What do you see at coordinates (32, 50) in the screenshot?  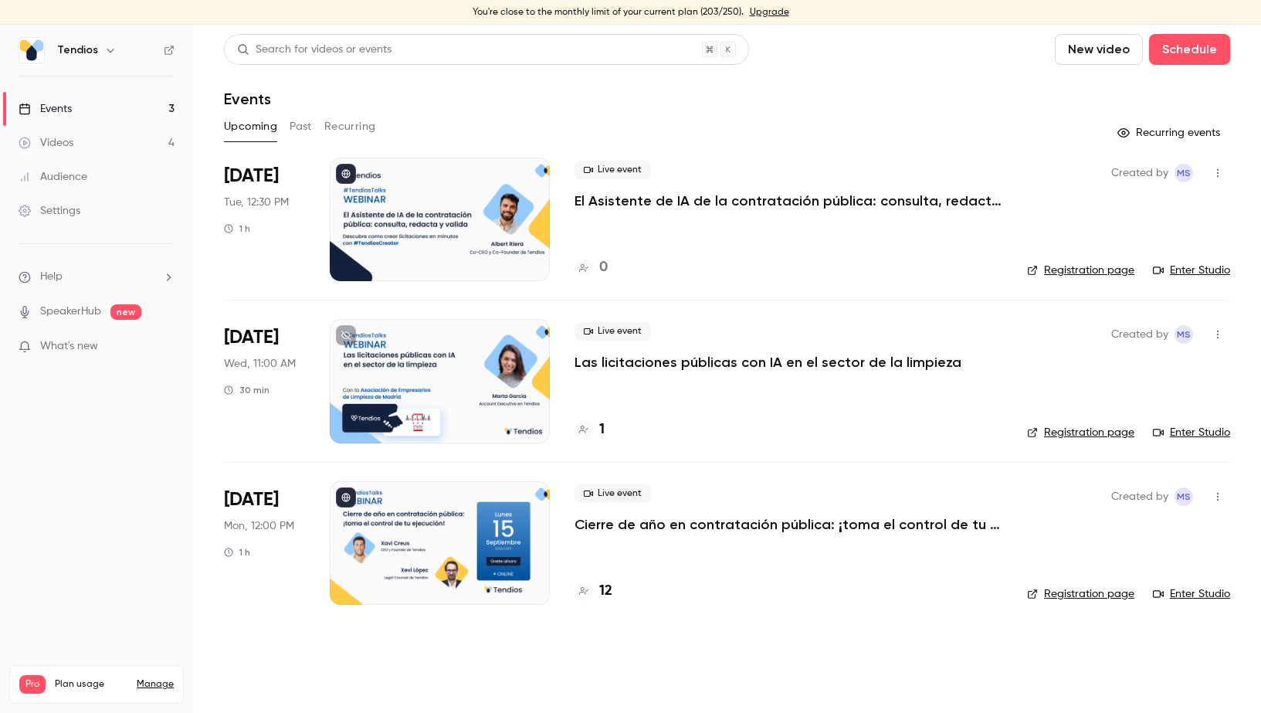 I see `img: Tendios` at bounding box center [32, 50].